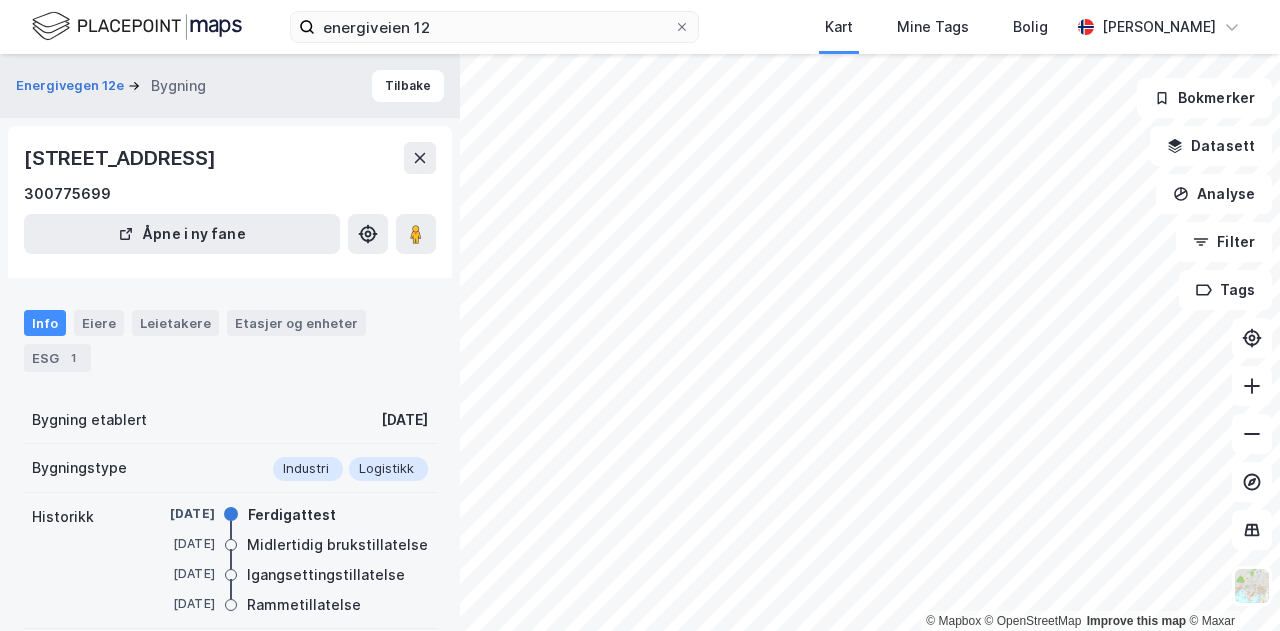 The height and width of the screenshot is (631, 1280). I want to click on div: Bolig, so click(1030, 27).